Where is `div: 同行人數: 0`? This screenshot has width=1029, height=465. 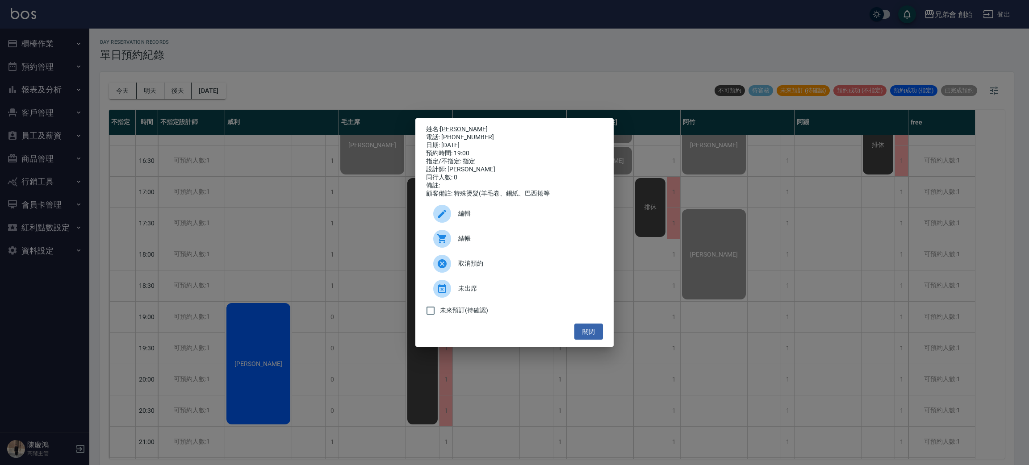 div: 同行人數: 0 is located at coordinates (515, 178).